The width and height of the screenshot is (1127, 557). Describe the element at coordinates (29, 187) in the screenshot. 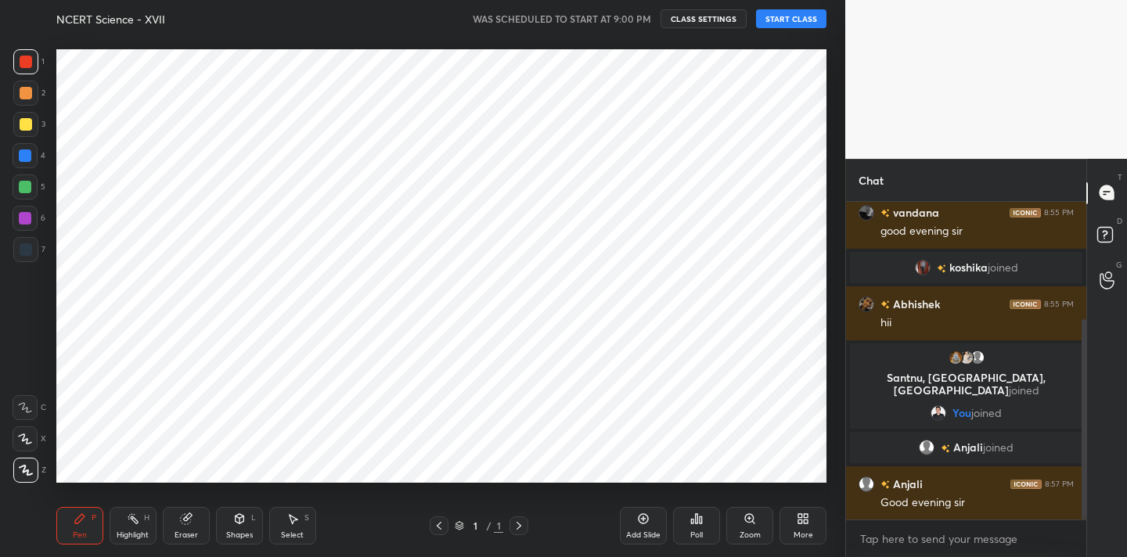

I see `div: 5` at that location.